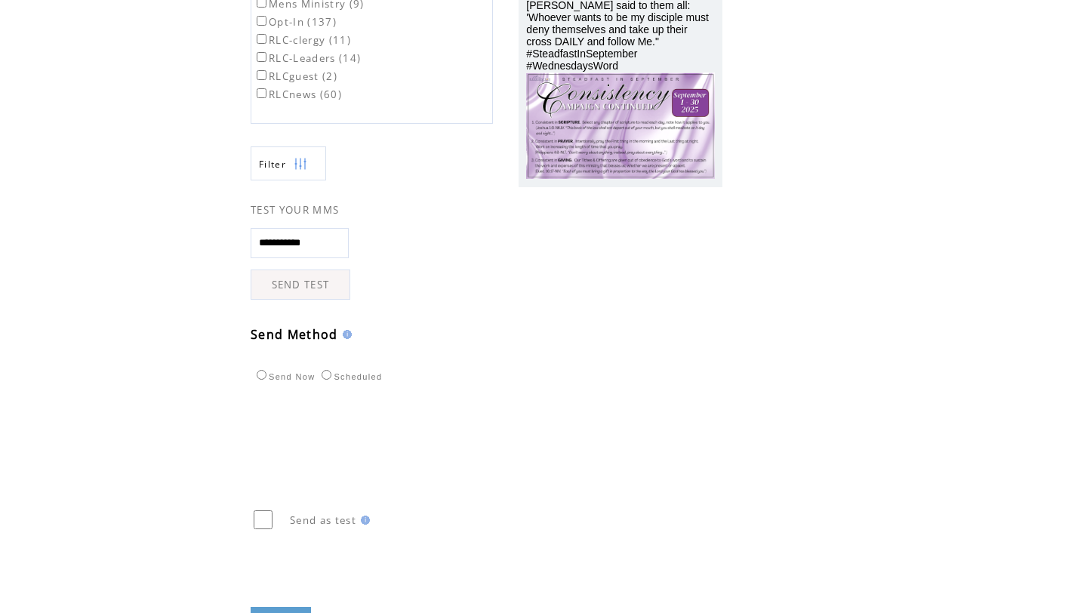 The width and height of the screenshot is (1087, 613). I want to click on label: RLCnews (60), so click(297, 94).